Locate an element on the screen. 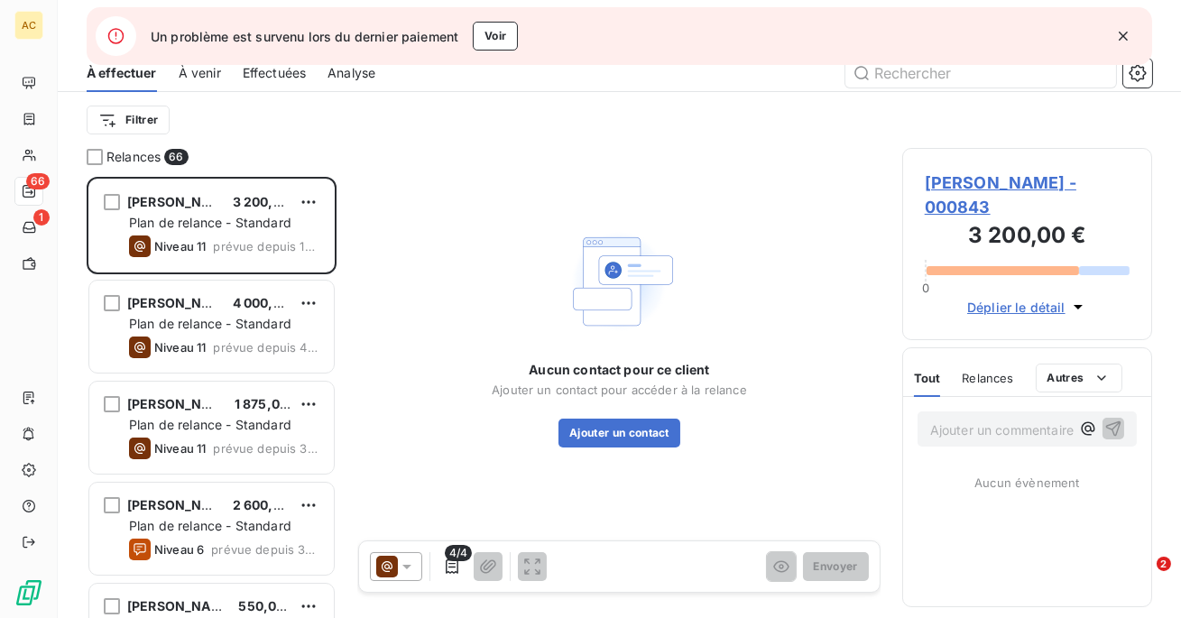 This screenshot has height=618, width=1181. span: À effectuer is located at coordinates (122, 73).